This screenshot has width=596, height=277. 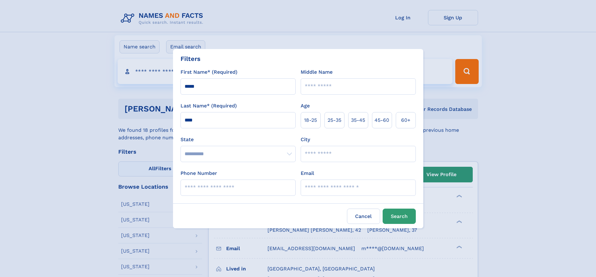 I want to click on label: Age, so click(x=305, y=106).